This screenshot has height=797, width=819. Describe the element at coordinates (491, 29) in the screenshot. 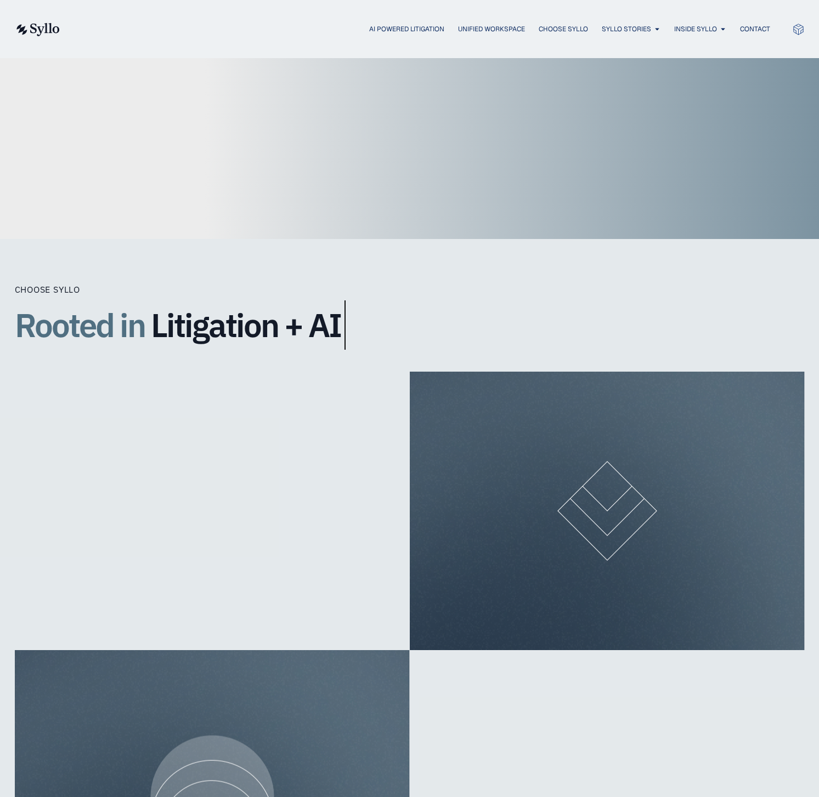

I see `span: Unified Workspace` at that location.